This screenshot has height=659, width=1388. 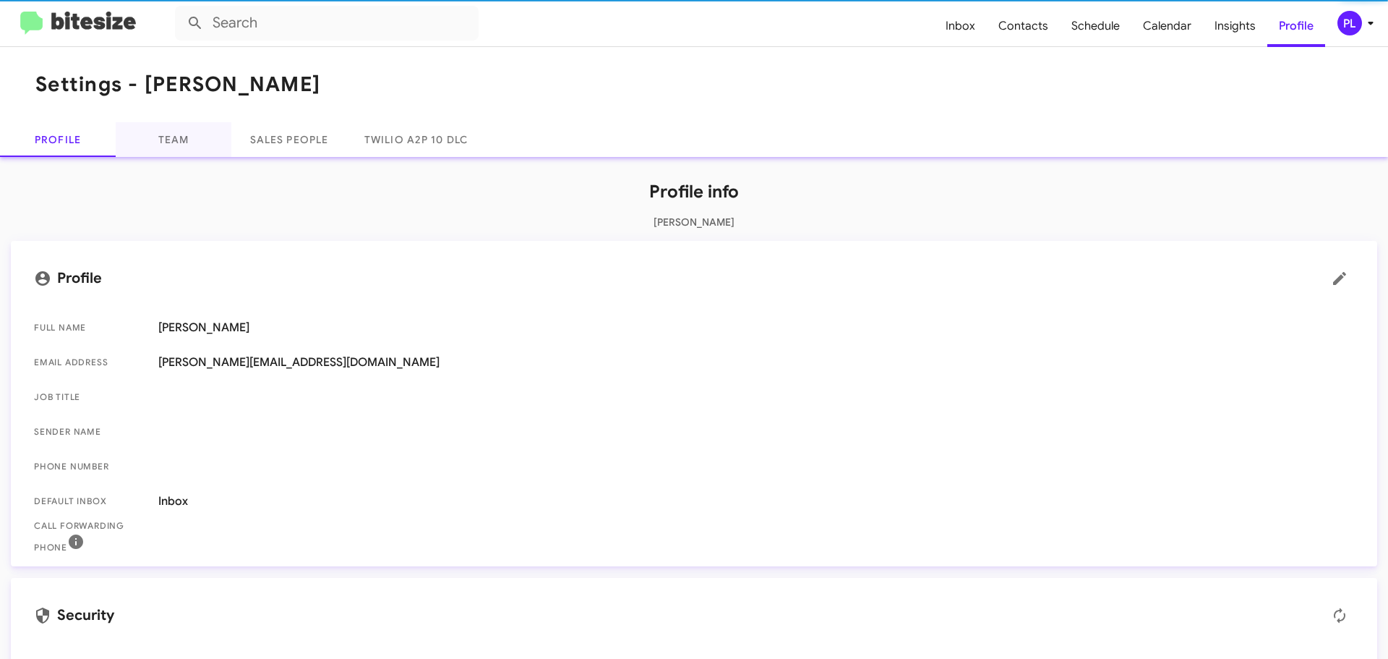 What do you see at coordinates (90, 397) in the screenshot?
I see `span: Job Title` at bounding box center [90, 397].